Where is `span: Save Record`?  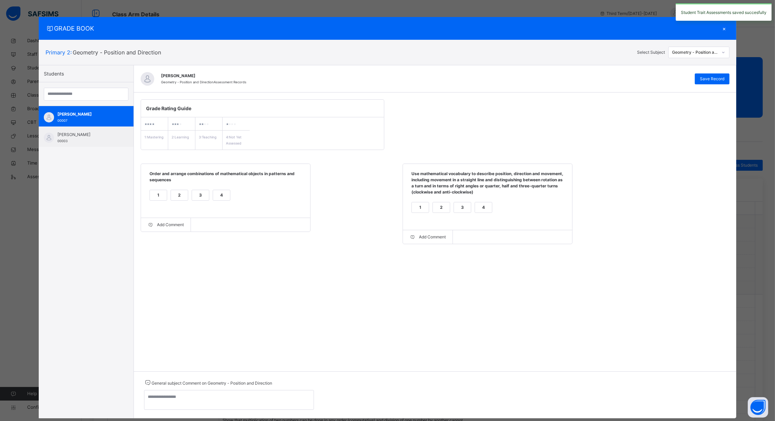
span: Save Record is located at coordinates (712, 79).